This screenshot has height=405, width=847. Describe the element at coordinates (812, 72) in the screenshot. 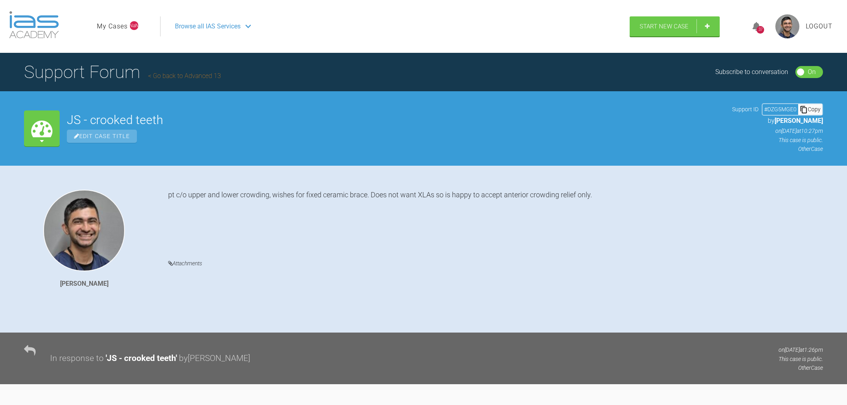

I see `div: On` at that location.